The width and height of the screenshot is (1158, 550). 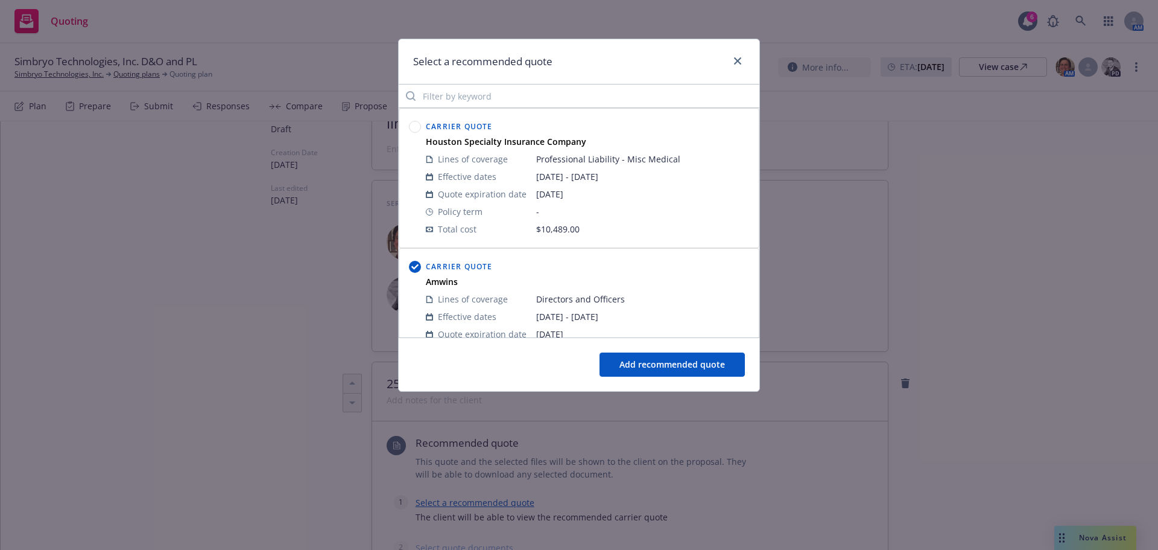 I want to click on button: Add recommended quote, so click(x=672, y=364).